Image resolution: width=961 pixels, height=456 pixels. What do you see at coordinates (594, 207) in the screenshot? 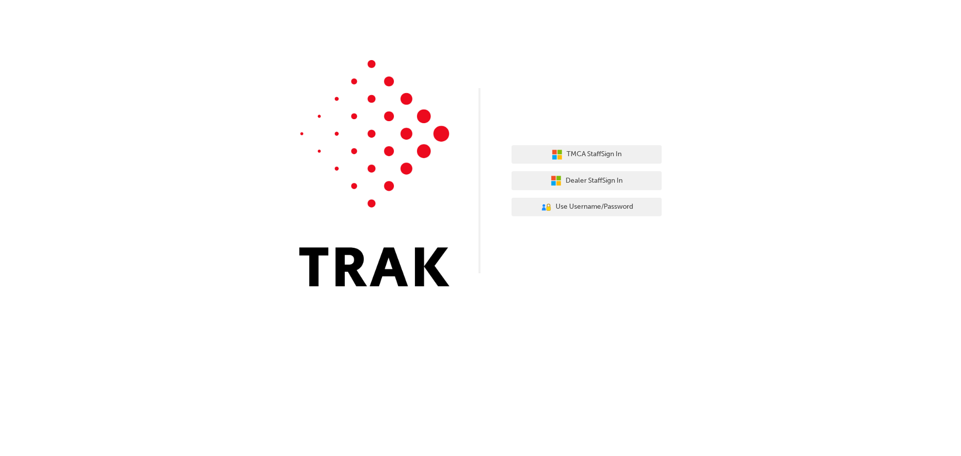
I see `span: Use Username/Password` at bounding box center [594, 207].